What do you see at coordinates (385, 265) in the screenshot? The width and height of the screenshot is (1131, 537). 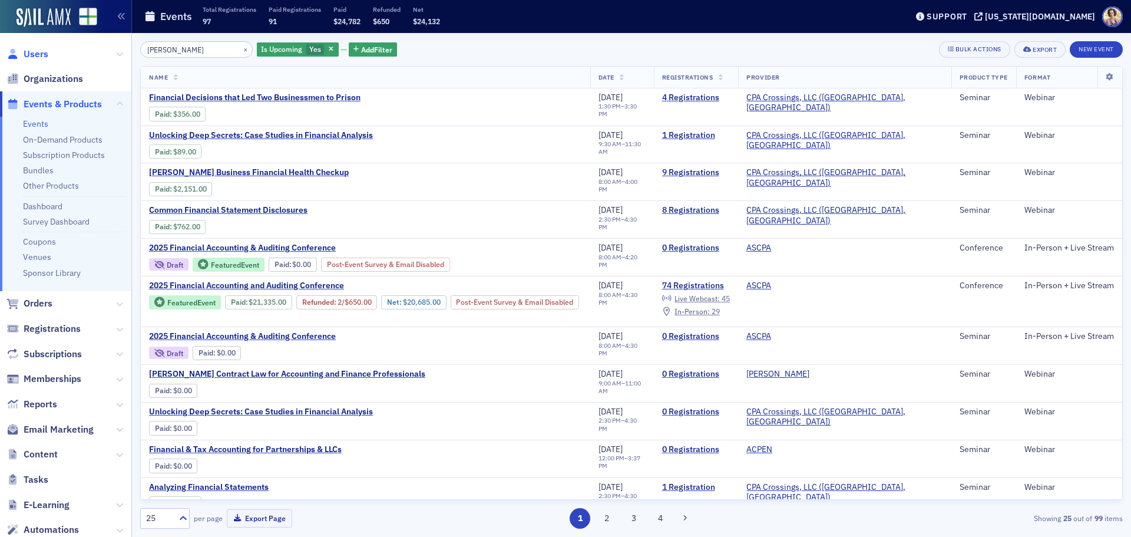 I see `div: Post-Event Survey` at bounding box center [385, 265].